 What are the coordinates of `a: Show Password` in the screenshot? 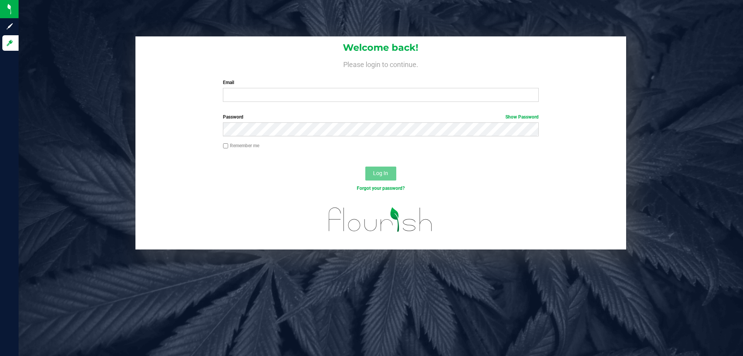 It's located at (522, 117).